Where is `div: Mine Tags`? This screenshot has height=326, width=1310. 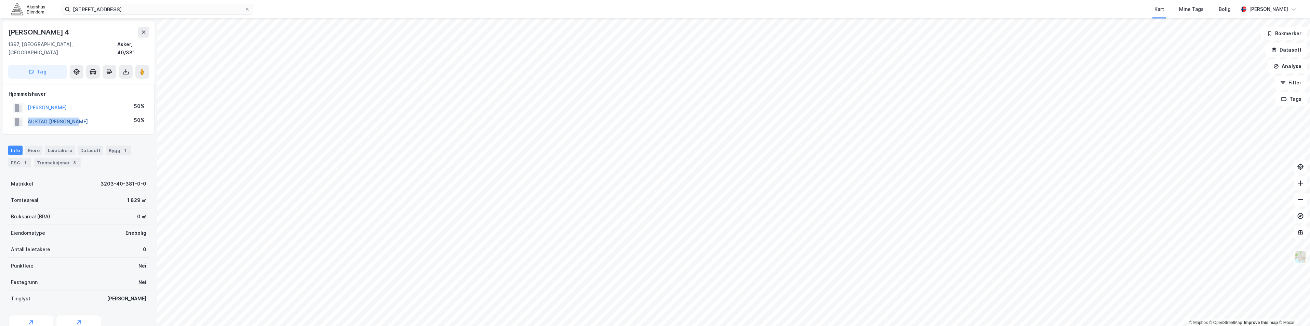 div: Mine Tags is located at coordinates (1192, 9).